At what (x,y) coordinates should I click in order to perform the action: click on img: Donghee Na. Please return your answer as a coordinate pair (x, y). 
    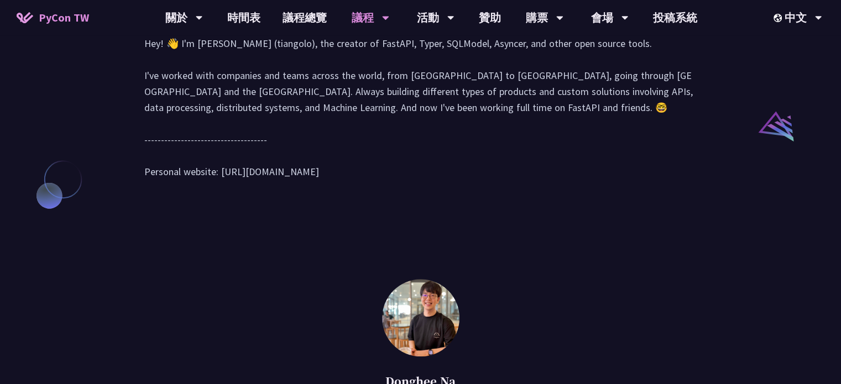
    Looking at the image, I should click on (421, 318).